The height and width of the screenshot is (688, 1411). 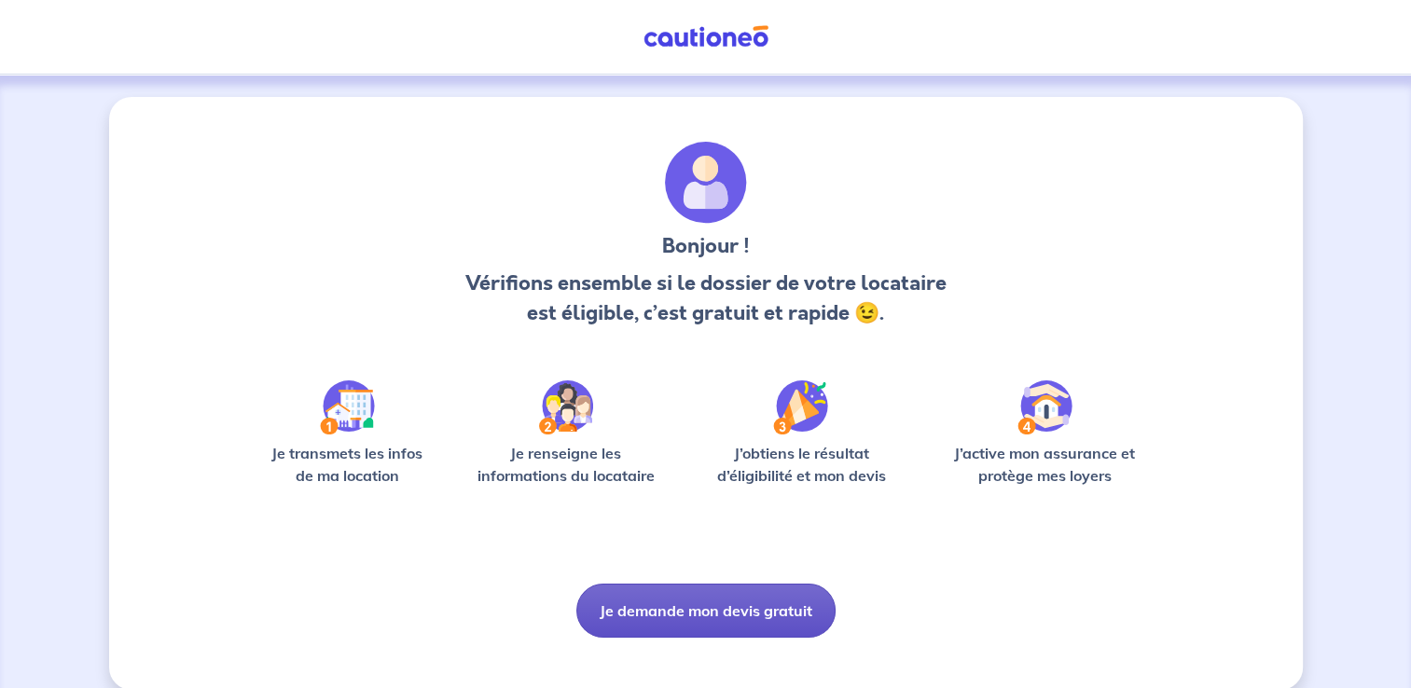 What do you see at coordinates (706, 183) in the screenshot?
I see `img: archivate` at bounding box center [706, 183].